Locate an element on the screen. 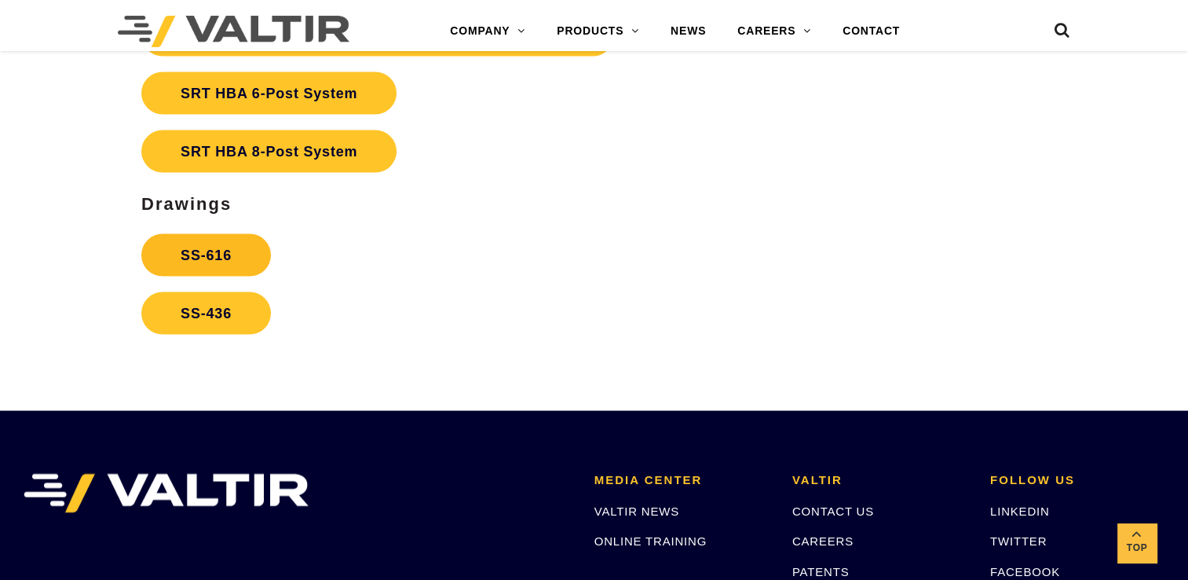  a: TWITTER is located at coordinates (1019, 540).